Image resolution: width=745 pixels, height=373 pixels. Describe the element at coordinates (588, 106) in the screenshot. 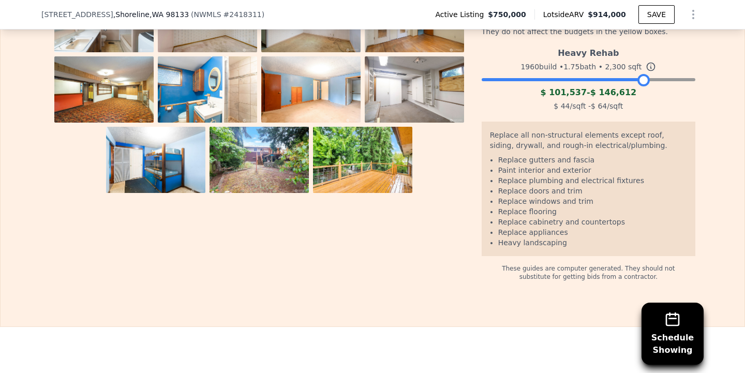

I see `div: /sqft - /sqft` at that location.